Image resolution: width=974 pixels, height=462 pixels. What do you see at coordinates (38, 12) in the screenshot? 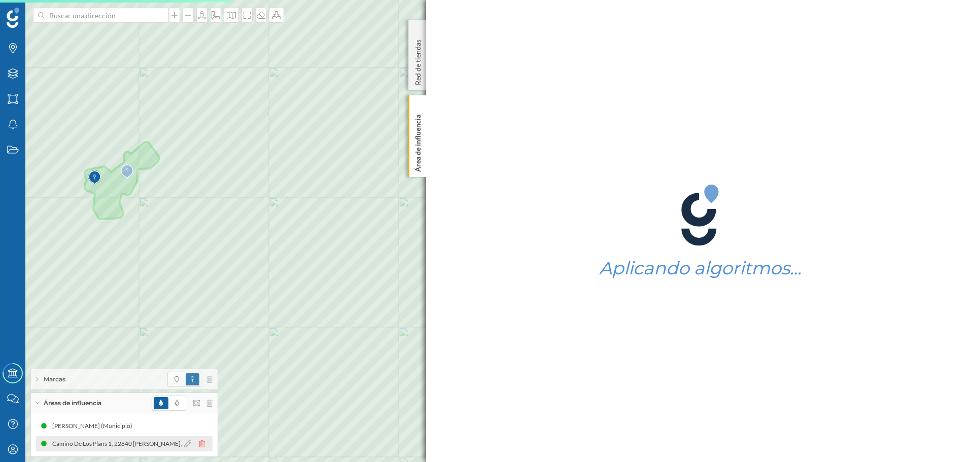
I see `span: Soporte` at bounding box center [38, 12].